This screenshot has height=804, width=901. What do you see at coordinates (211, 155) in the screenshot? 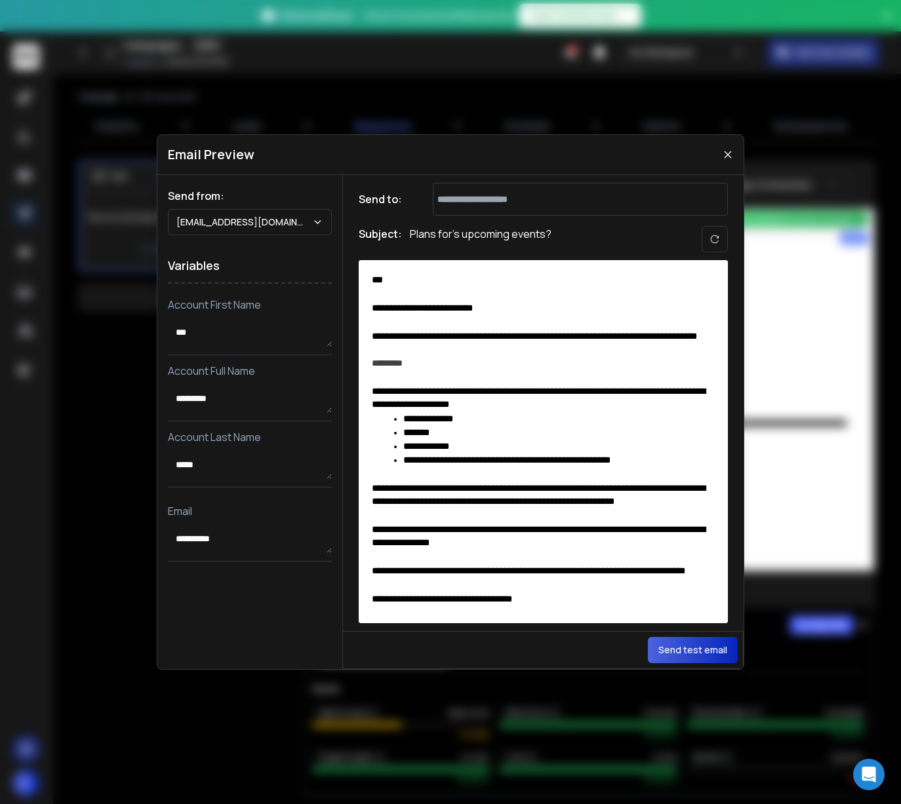
I see `h1: Email Preview` at bounding box center [211, 155].